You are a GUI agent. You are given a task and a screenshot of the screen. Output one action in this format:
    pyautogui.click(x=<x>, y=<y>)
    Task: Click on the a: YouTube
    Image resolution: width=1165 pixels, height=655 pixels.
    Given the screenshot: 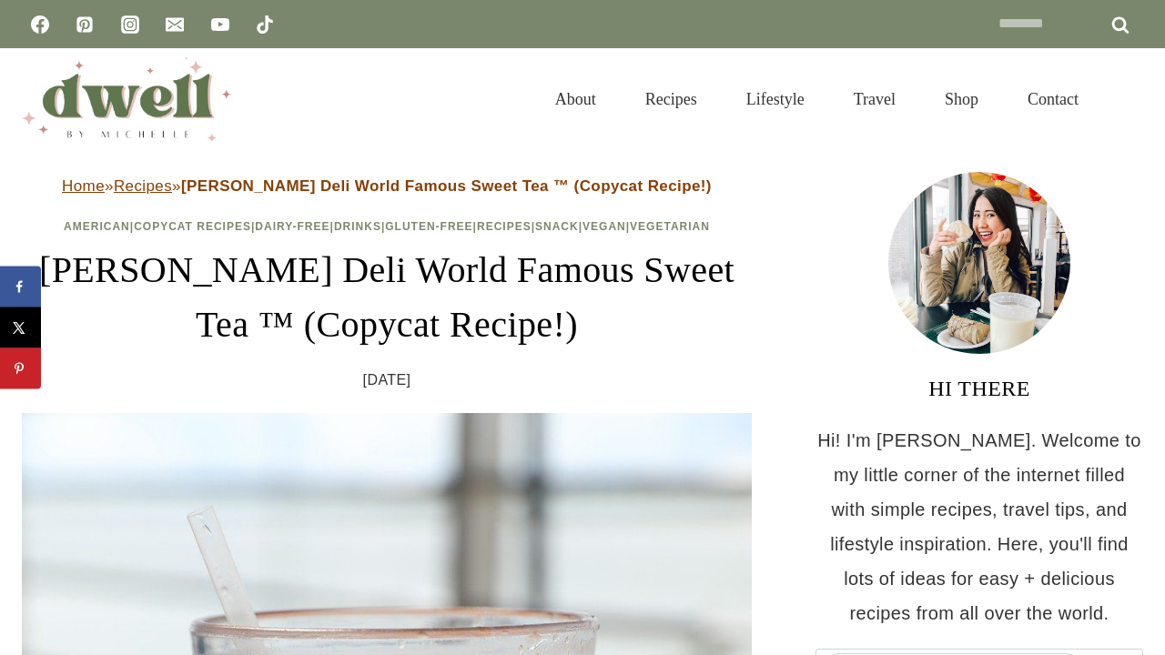 What is the action you would take?
    pyautogui.click(x=220, y=25)
    